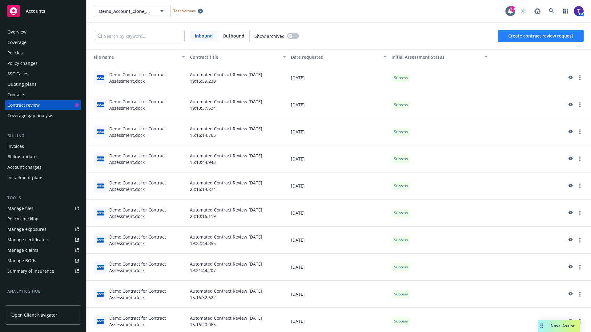 The width and height of the screenshot is (591, 332). What do you see at coordinates (34, 315) in the screenshot?
I see `span: Open Client Navigator` at bounding box center [34, 315].